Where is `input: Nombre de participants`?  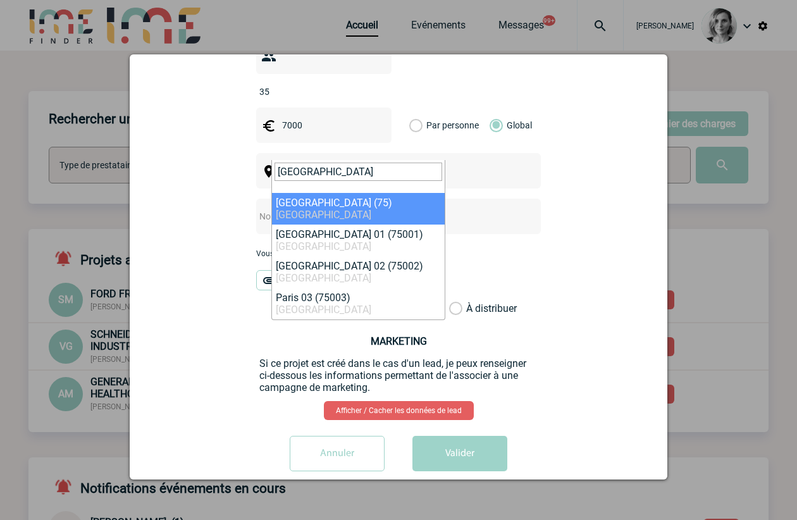 input: Nombre de participants is located at coordinates (316, 92).